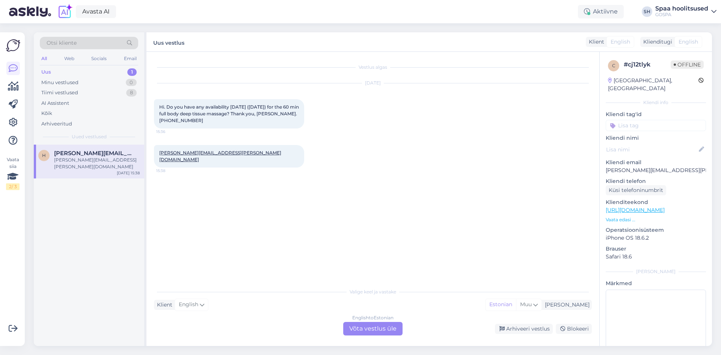  I want to click on div: Vestlus algas, so click(373, 67).